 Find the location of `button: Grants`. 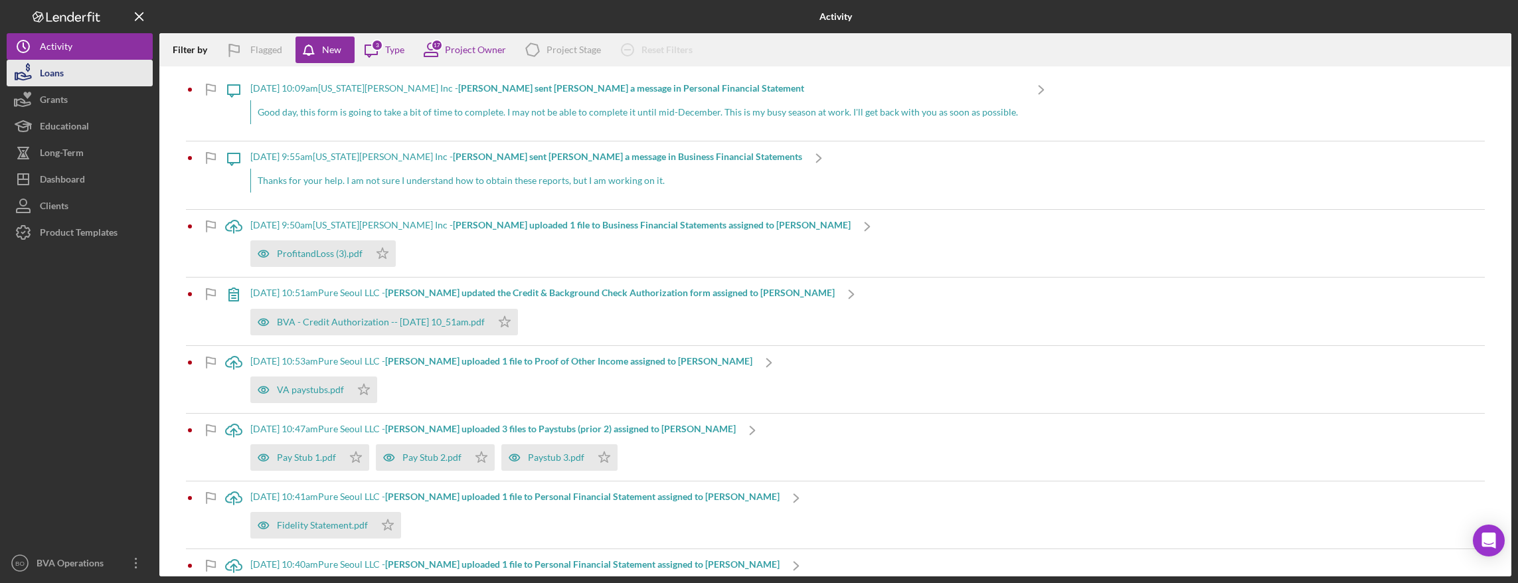

button: Grants is located at coordinates (80, 100).